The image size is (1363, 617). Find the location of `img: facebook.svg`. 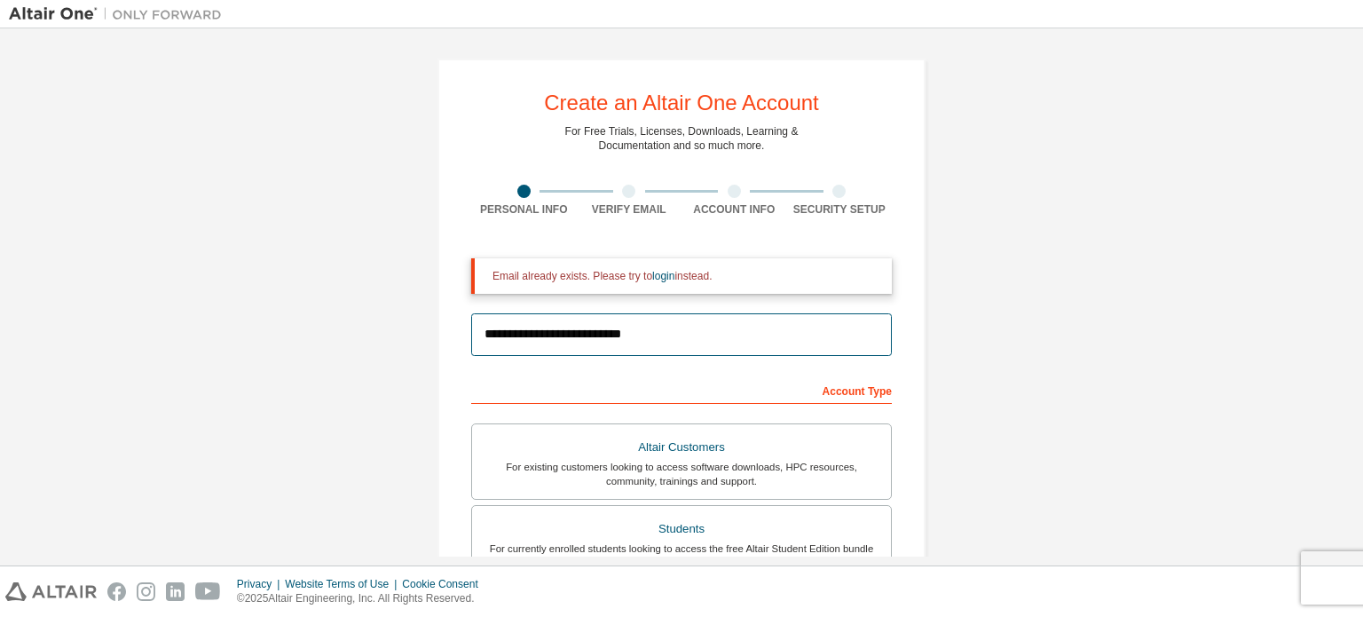

img: facebook.svg is located at coordinates (116, 591).